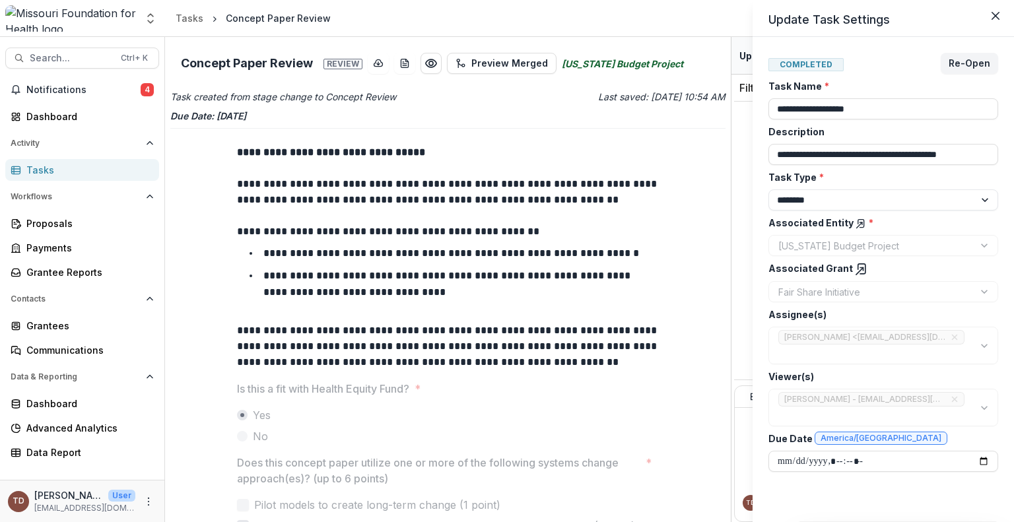 The height and width of the screenshot is (522, 1014). Describe the element at coordinates (879, 131) in the screenshot. I see `label: Description` at that location.